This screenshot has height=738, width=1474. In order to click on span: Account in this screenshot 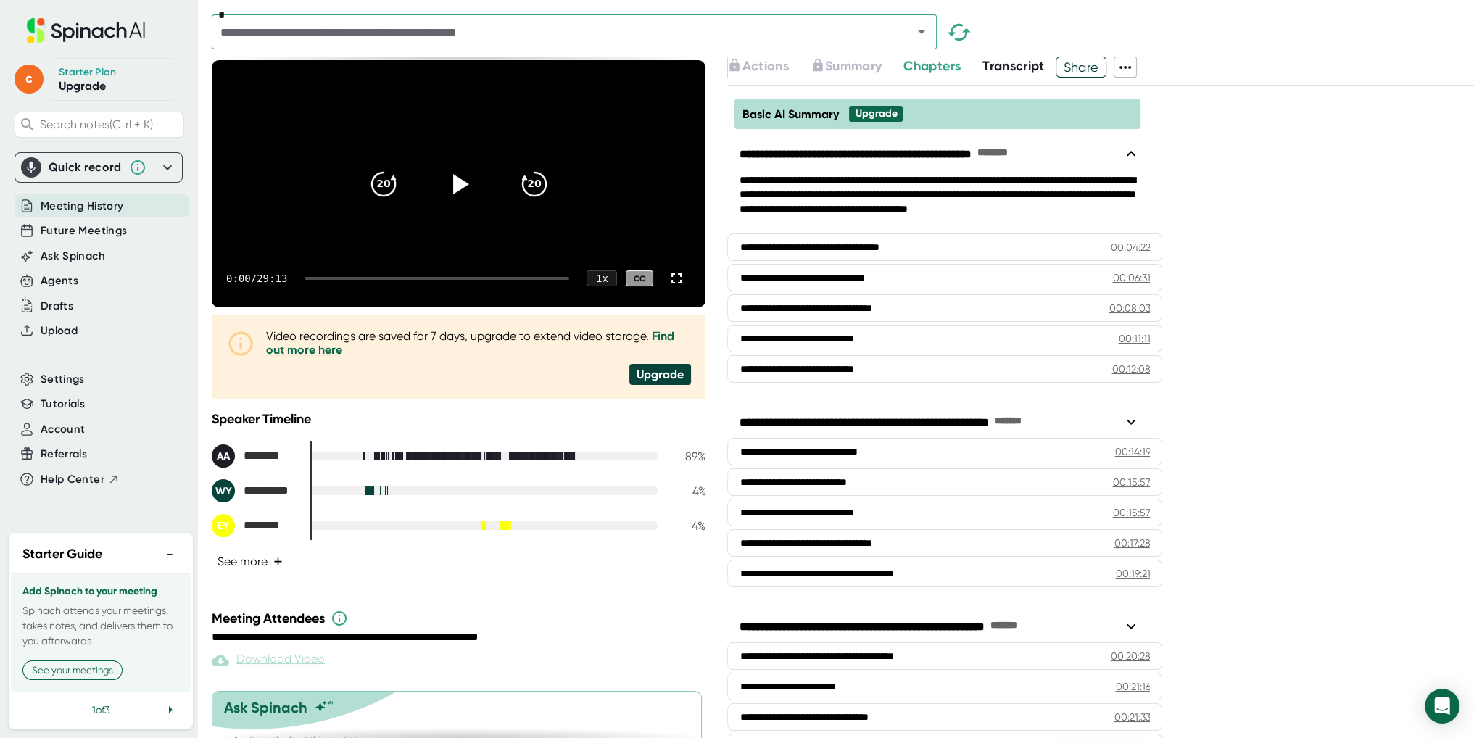, I will do `click(62, 429)`.